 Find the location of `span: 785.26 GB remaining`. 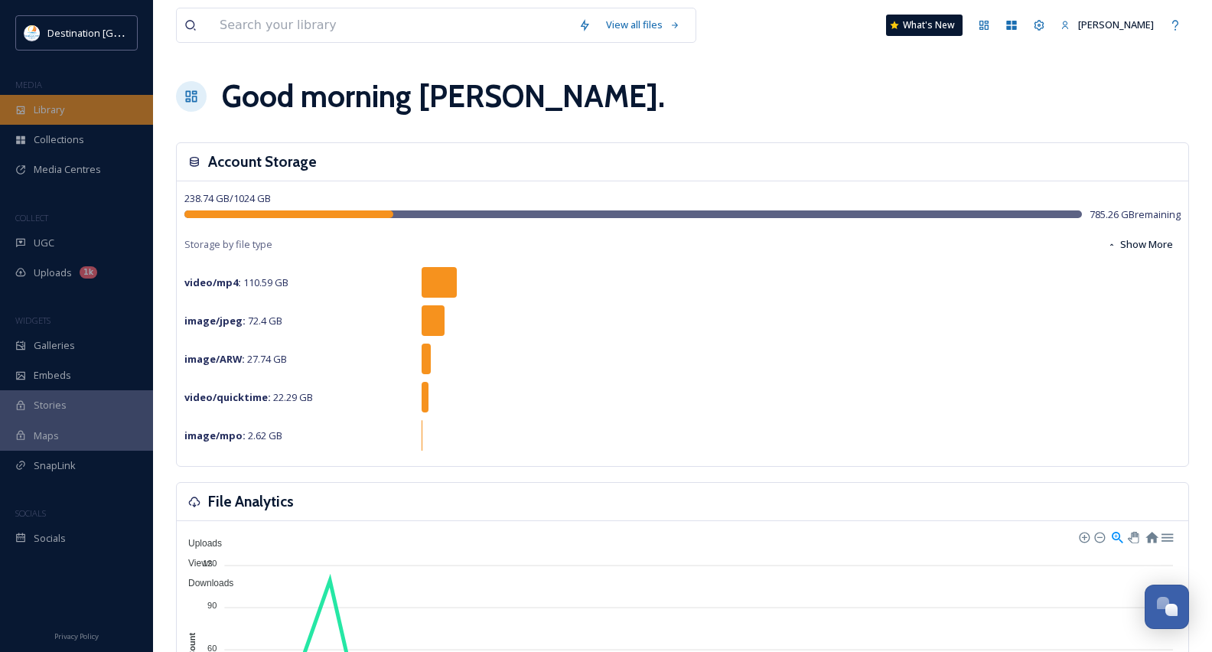

span: 785.26 GB remaining is located at coordinates (1135, 214).